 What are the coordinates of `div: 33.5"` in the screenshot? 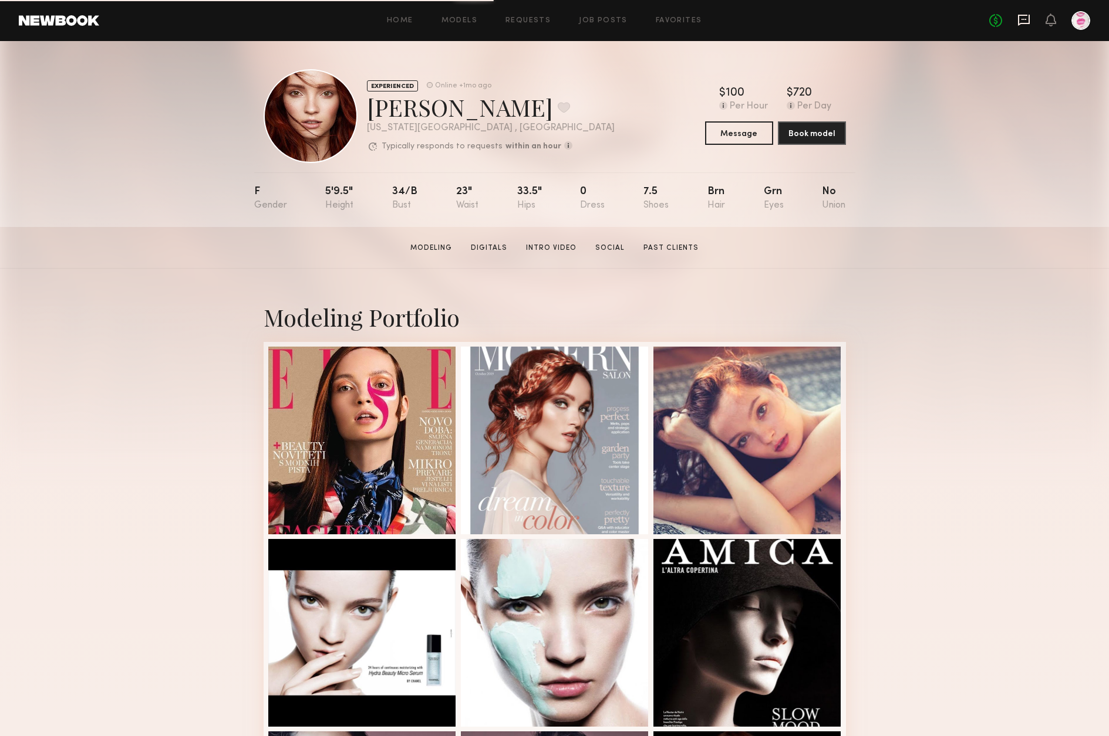 It's located at (529, 198).